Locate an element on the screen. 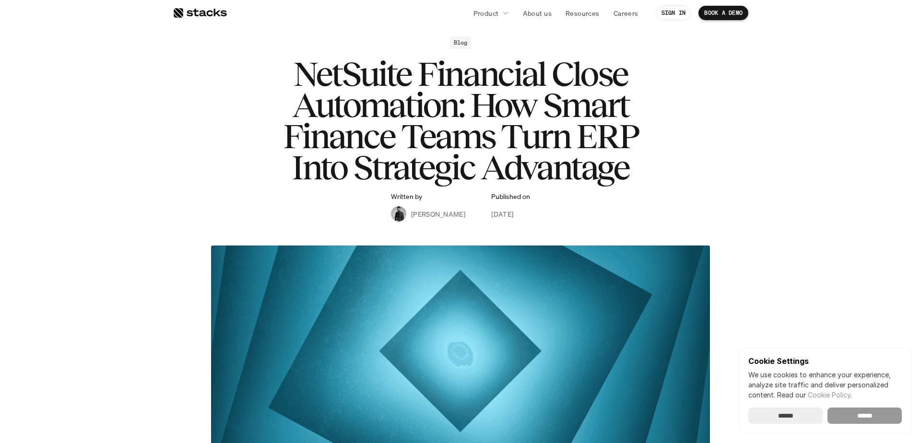 This screenshot has height=443, width=921. p: Cookie Settings is located at coordinates (825, 361).